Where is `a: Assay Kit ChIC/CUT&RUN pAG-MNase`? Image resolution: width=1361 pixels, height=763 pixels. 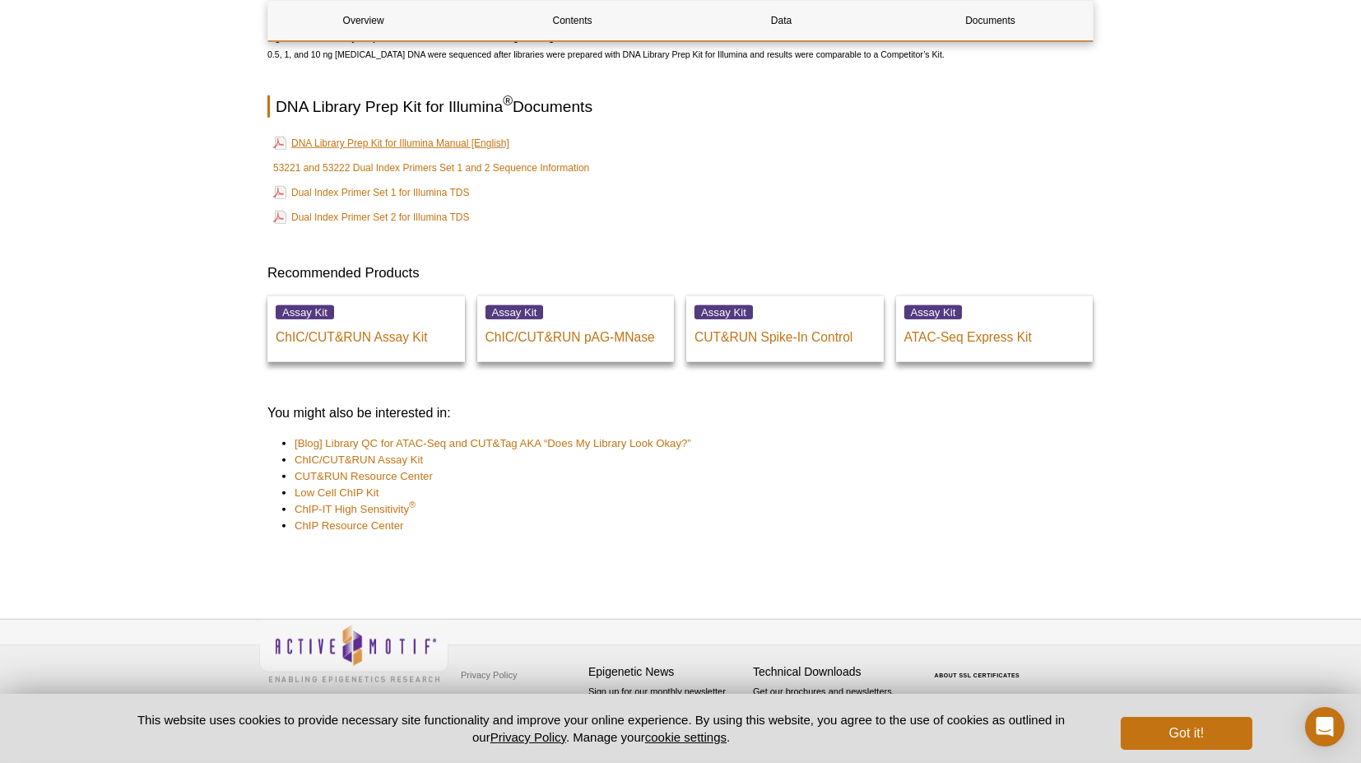 a: Assay Kit ChIC/CUT&RUN pAG-MNase is located at coordinates (576, 328).